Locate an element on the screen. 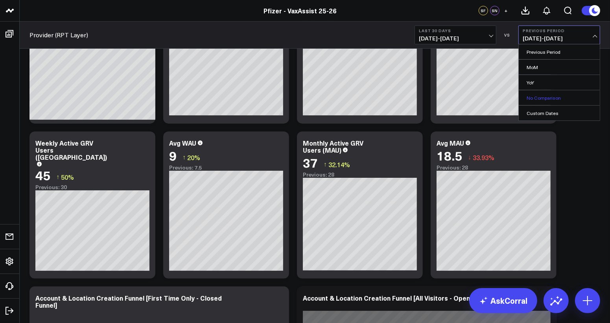 The height and width of the screenshot is (323, 610). div: Monthly Active GRV Users (MAU) is located at coordinates (333, 147).